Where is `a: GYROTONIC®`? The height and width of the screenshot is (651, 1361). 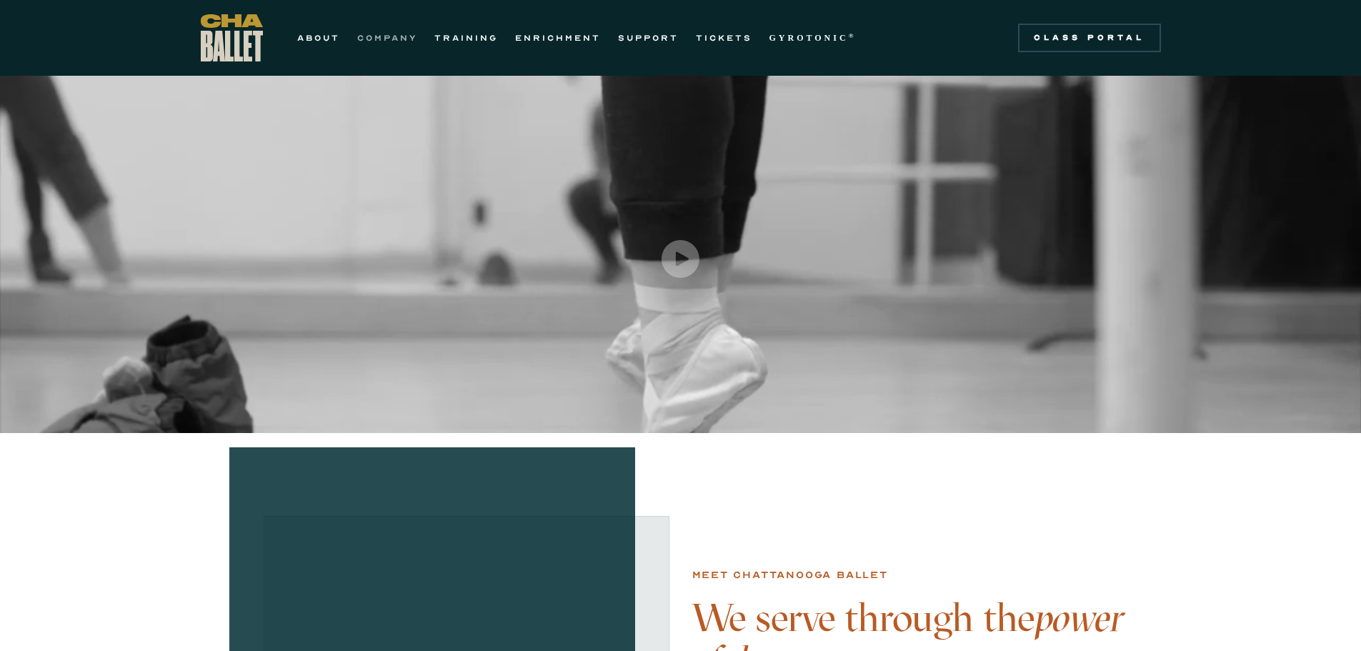 a: GYROTONIC® is located at coordinates (813, 38).